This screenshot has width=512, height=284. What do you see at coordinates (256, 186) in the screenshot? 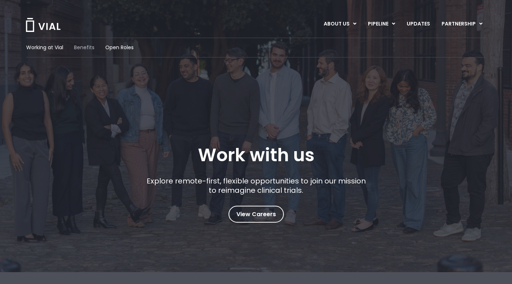
I see `p: Explore remote-first, flexible opportunities to join our mission to reimagine clinical trials.` at bounding box center [256, 186].